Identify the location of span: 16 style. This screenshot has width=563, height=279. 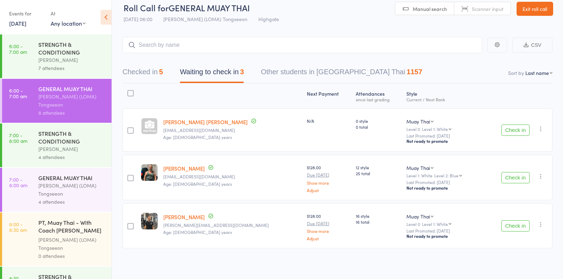
(378, 216).